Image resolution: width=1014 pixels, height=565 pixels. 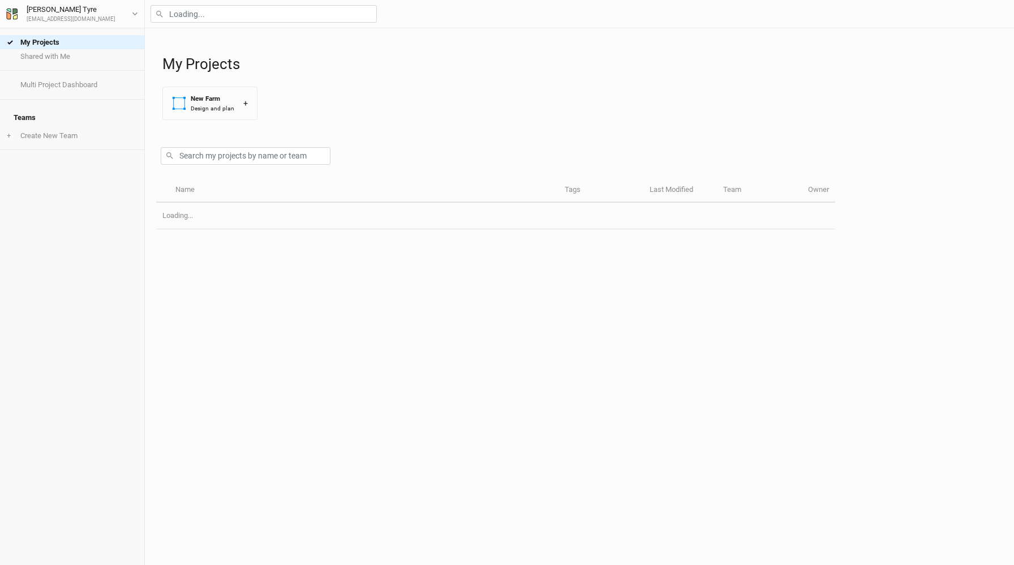 What do you see at coordinates (264, 14) in the screenshot?
I see `input: Loading...` at bounding box center [264, 14].